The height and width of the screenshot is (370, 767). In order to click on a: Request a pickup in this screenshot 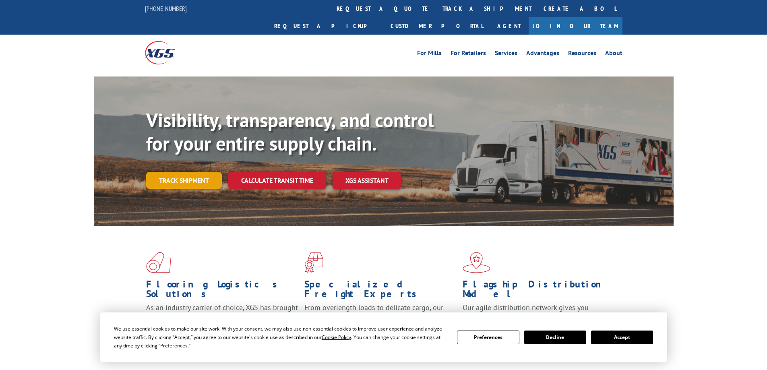, I will do `click(326, 26)`.